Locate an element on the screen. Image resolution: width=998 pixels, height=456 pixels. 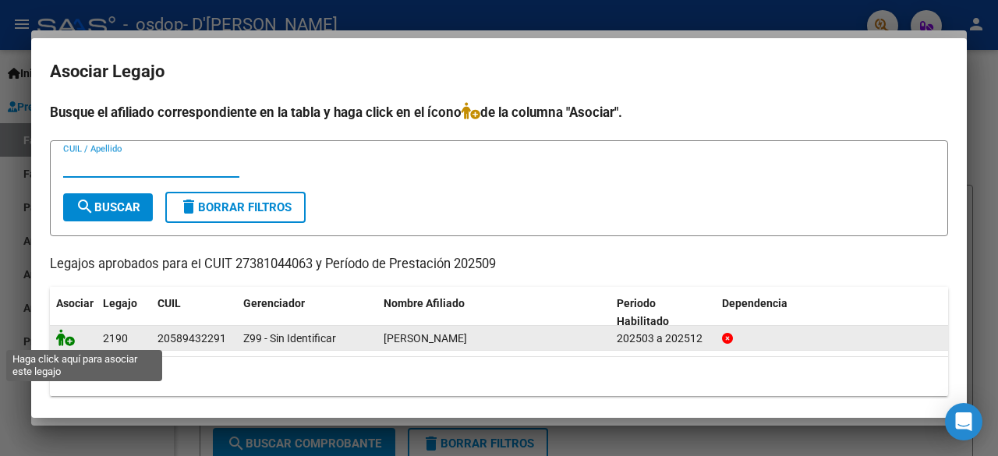
span: Z99 - Sin Identificar is located at coordinates (289, 338).